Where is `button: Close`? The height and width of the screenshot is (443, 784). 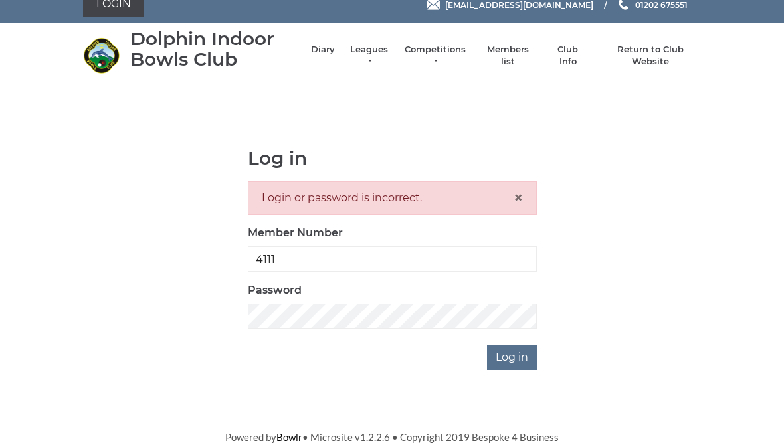
button: Close is located at coordinates (518, 198).